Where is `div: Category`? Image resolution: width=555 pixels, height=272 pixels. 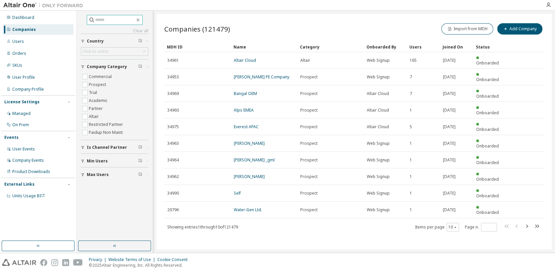 div: Category is located at coordinates (331, 47).